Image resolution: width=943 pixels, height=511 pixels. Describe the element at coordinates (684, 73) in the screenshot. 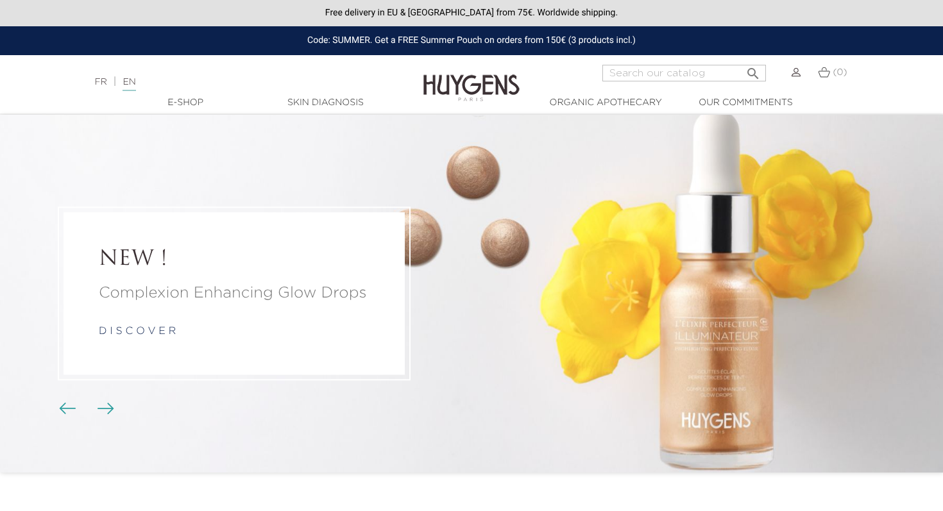

I see `input: Search` at that location.